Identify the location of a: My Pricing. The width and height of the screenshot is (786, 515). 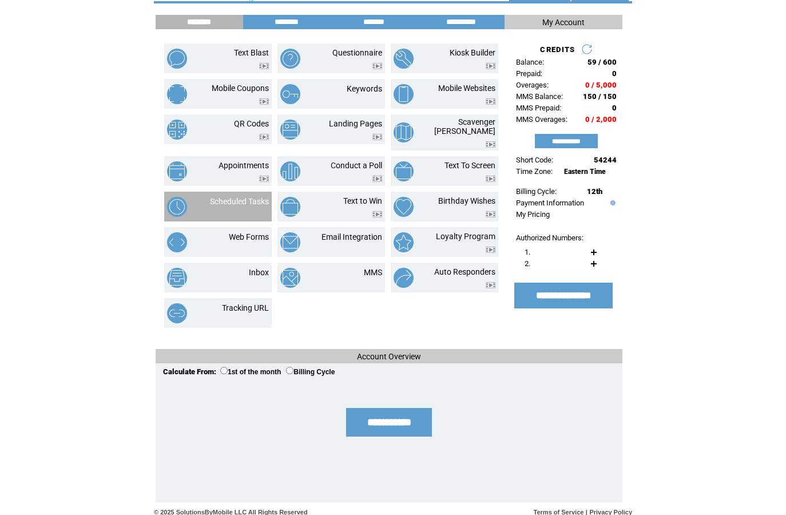
(533, 214).